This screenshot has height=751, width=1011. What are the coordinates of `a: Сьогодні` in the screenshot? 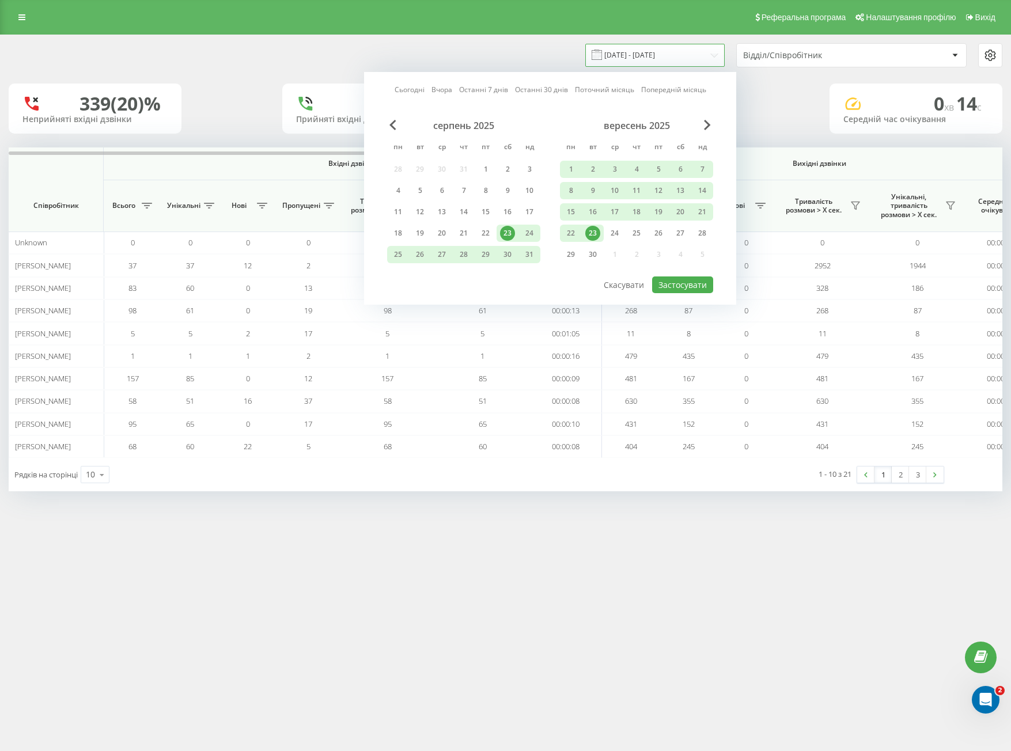 It's located at (409, 89).